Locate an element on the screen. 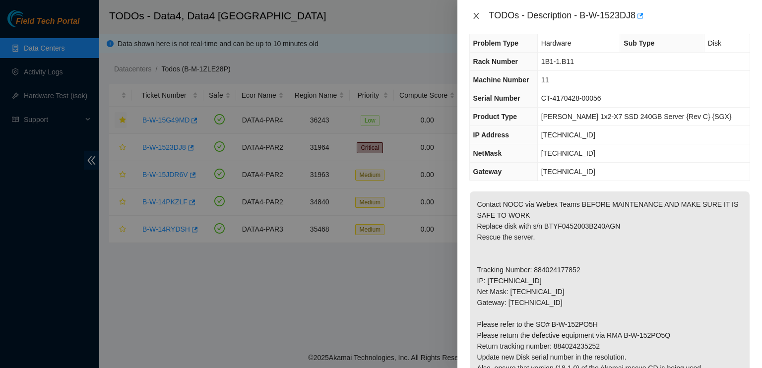  span: Hardware is located at coordinates (556, 43).